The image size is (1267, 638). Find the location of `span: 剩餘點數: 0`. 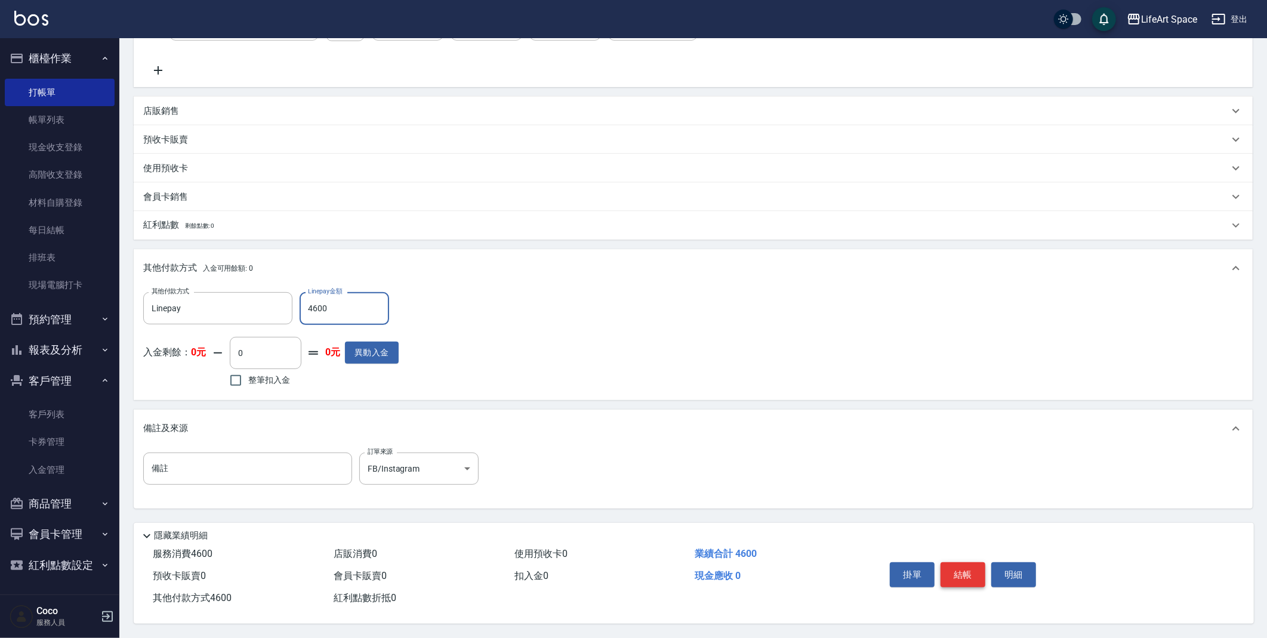

span: 剩餘點數: 0 is located at coordinates (200, 226).